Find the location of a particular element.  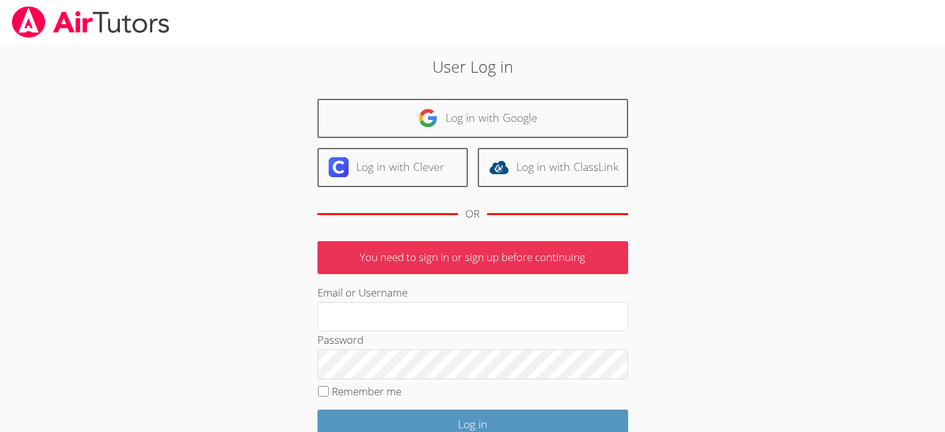

div: OR is located at coordinates (472, 214).